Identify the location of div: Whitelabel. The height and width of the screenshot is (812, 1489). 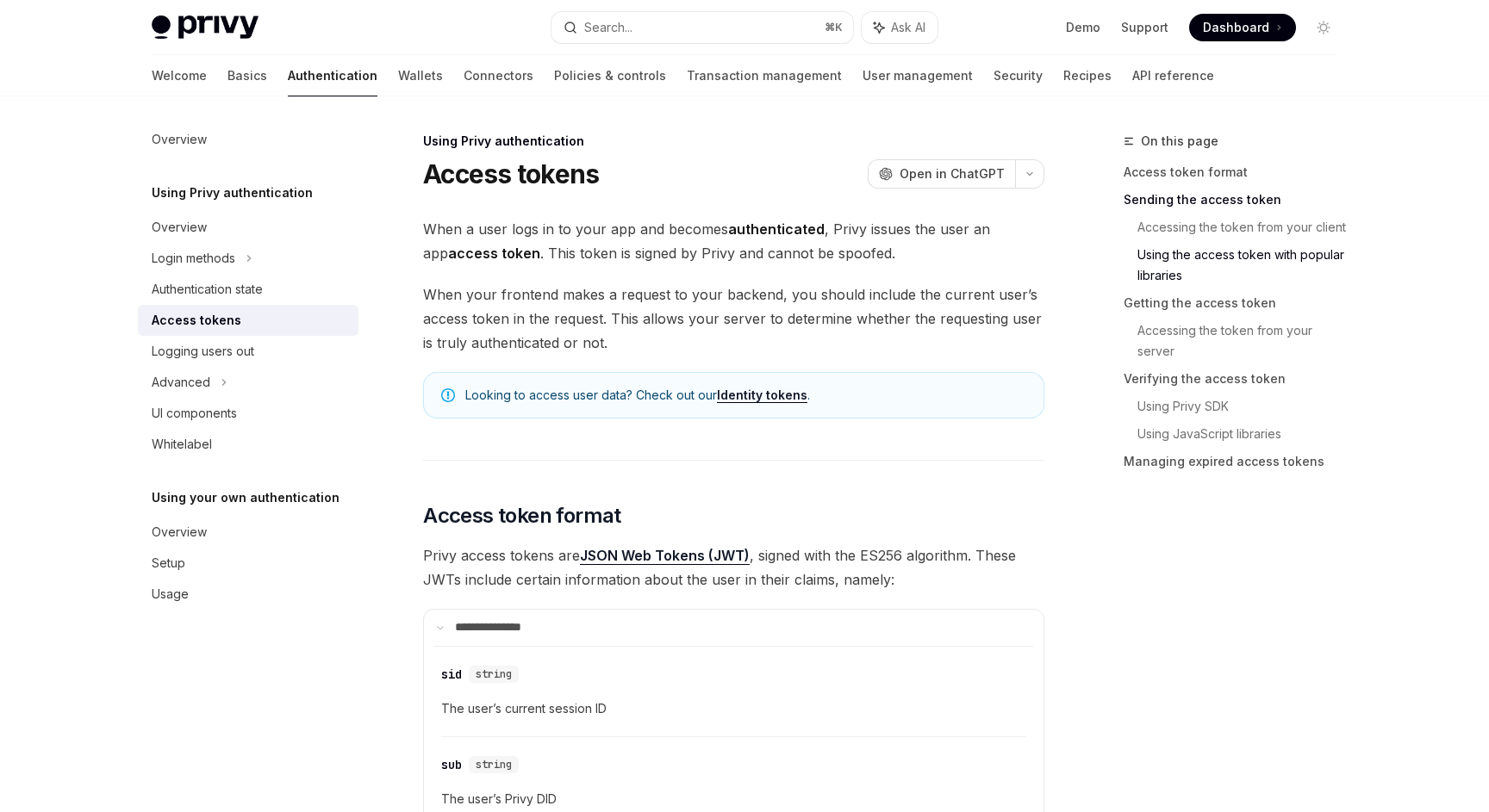
(181, 444).